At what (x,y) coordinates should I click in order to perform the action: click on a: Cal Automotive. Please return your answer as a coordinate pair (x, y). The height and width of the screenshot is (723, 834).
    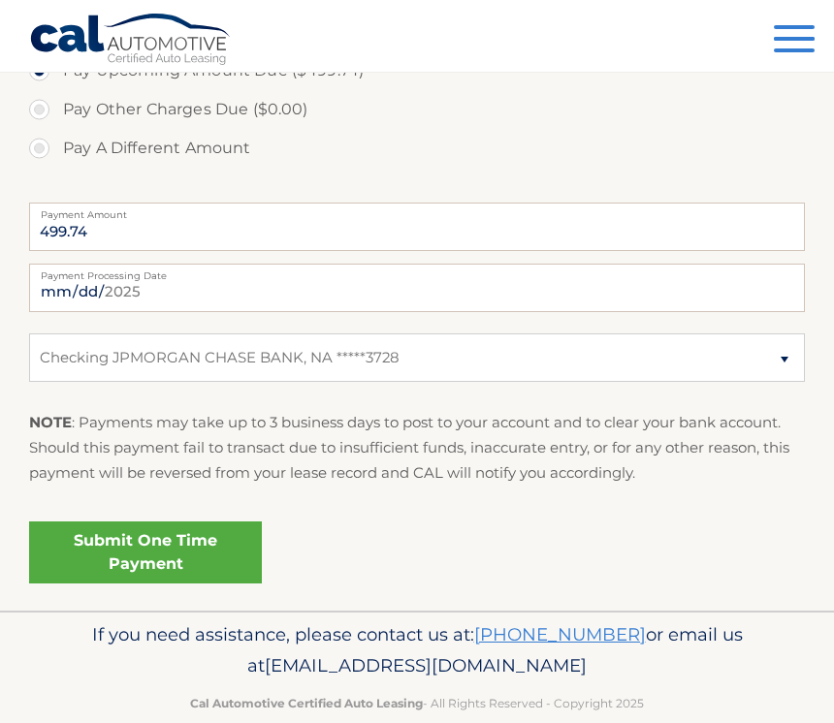
    Looking at the image, I should click on (131, 41).